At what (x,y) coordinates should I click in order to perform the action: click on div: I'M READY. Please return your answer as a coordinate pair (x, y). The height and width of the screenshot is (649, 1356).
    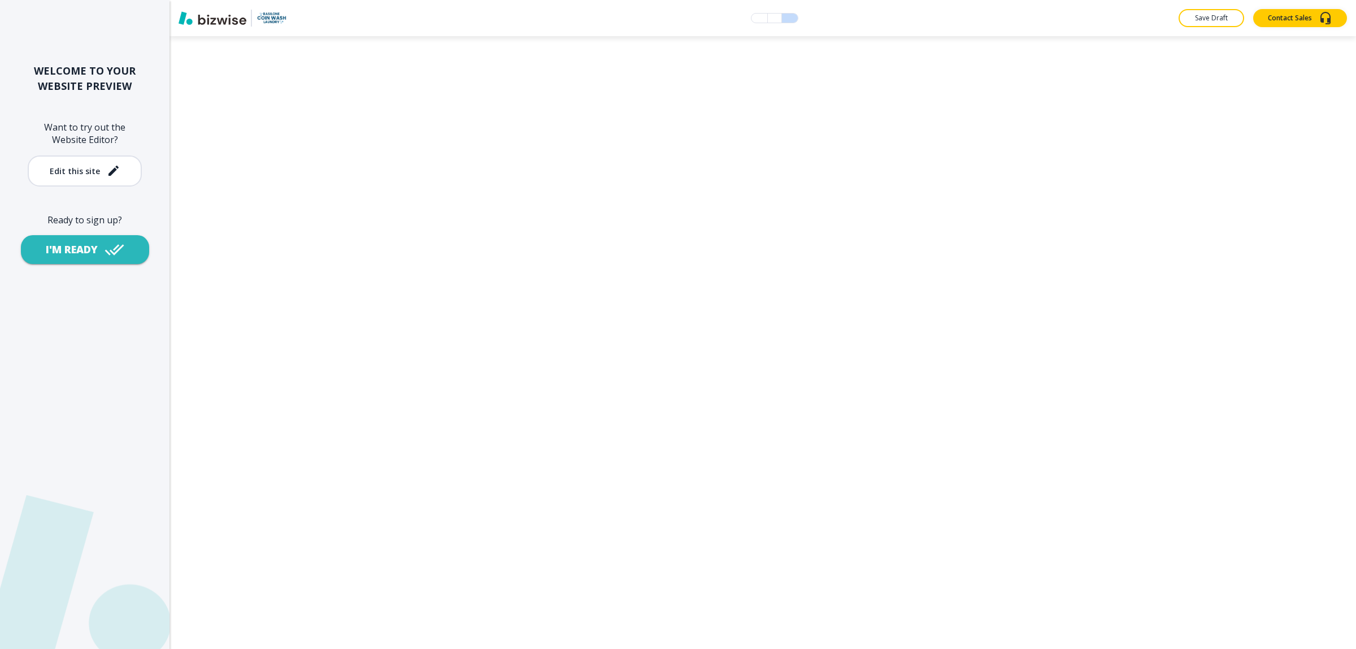
    Looking at the image, I should click on (72, 249).